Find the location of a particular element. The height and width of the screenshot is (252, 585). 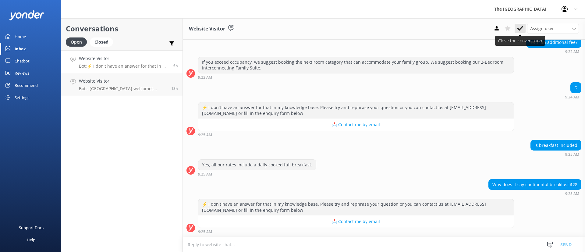

div: Reviews is located at coordinates (22, 73).